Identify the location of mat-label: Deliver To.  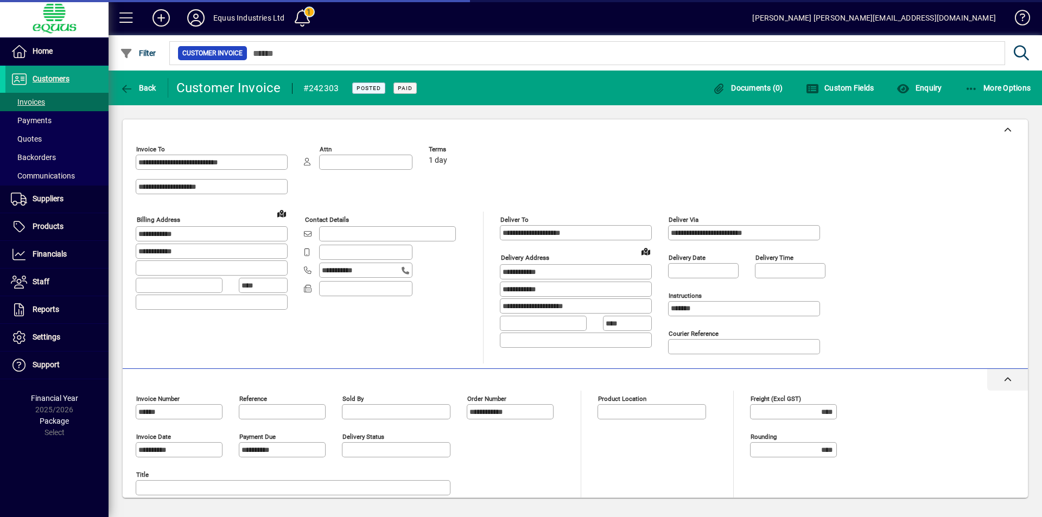
(515, 220).